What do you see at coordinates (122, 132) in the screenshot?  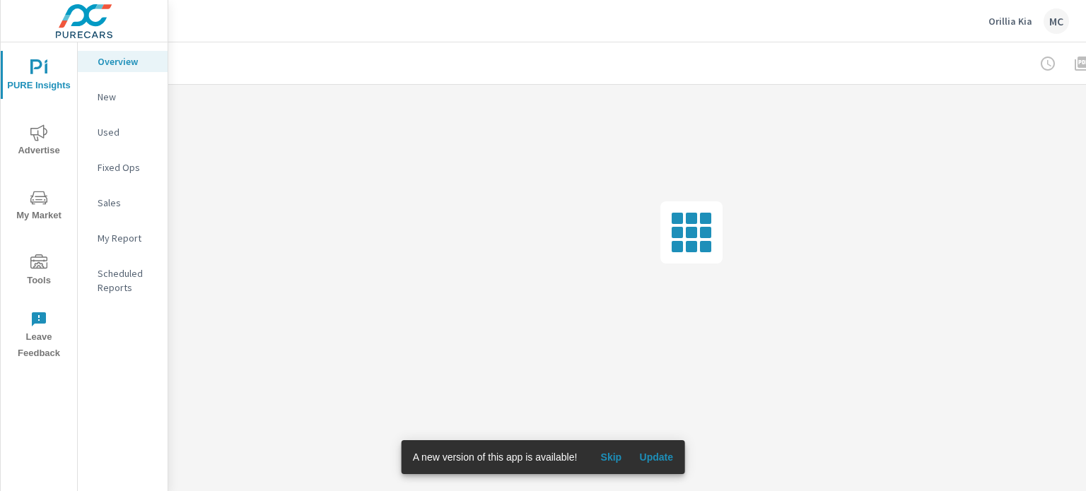 I see `div: Used` at bounding box center [122, 132].